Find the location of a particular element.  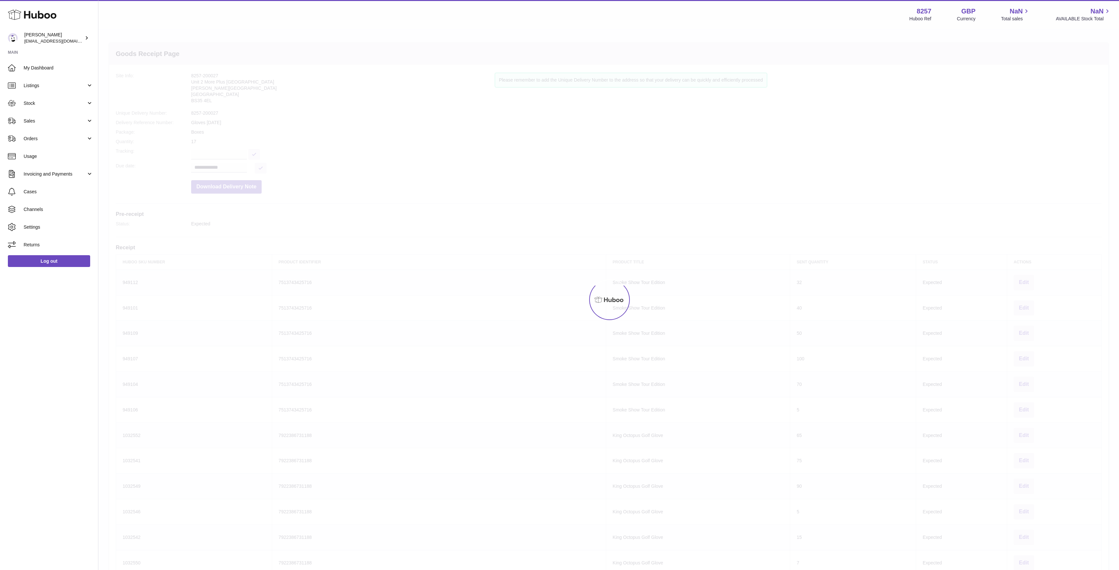

span: Stock is located at coordinates (55, 103).